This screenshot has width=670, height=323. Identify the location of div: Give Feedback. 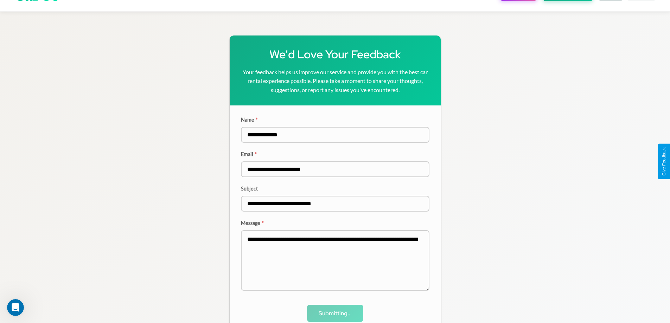
(664, 161).